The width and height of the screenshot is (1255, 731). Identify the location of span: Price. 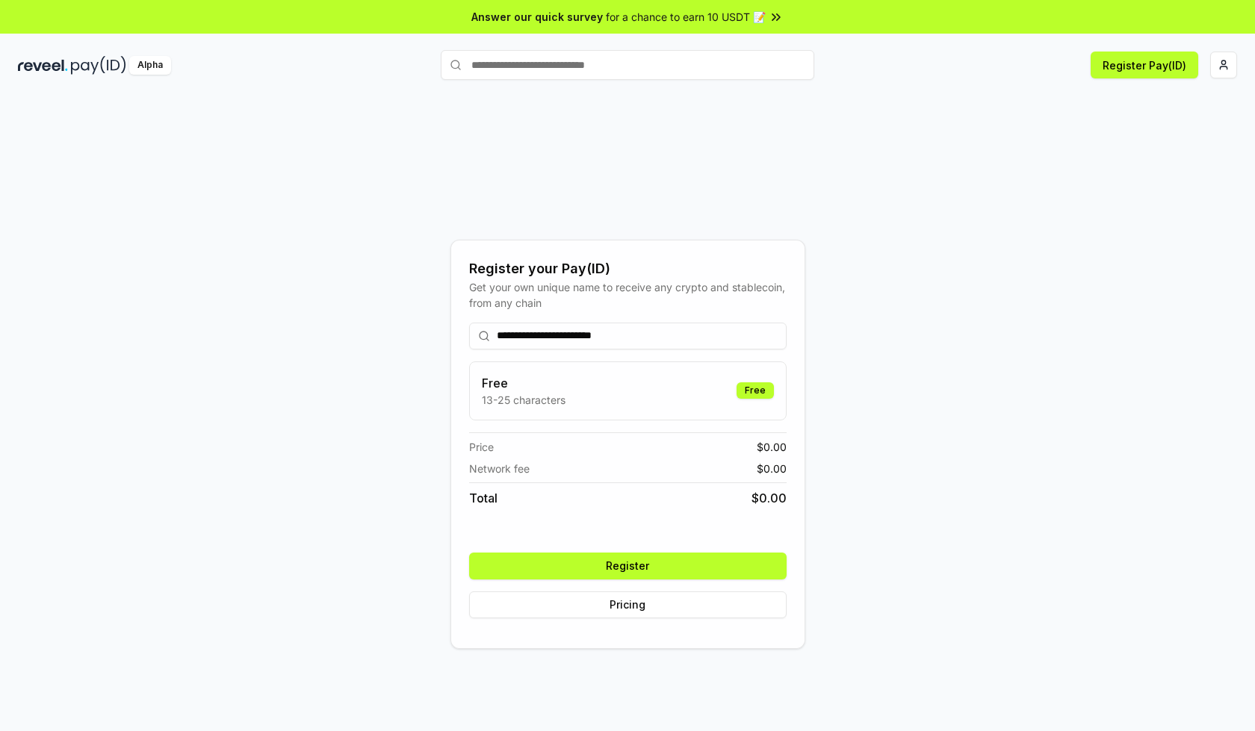
(481, 447).